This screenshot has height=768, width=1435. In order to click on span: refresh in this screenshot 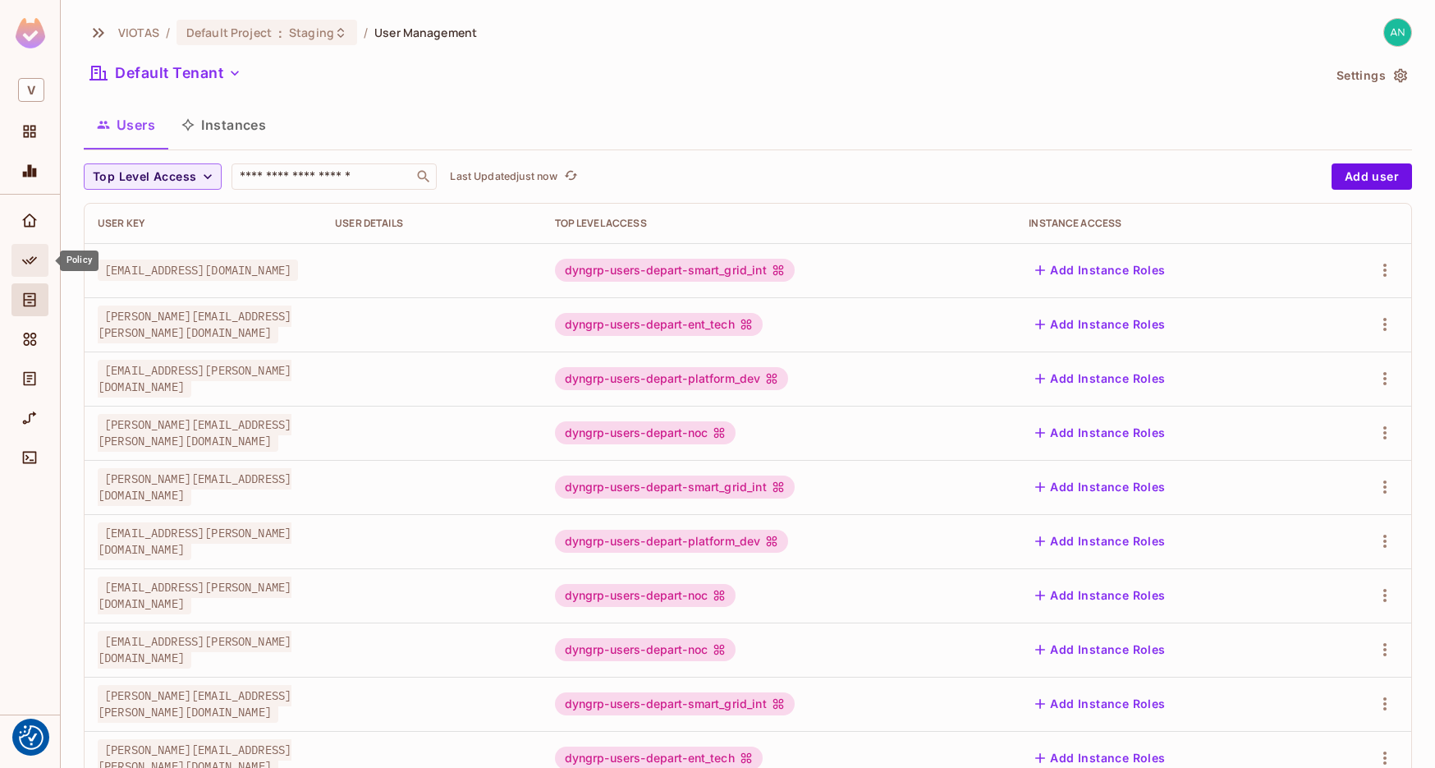, I will do `click(571, 177)`.